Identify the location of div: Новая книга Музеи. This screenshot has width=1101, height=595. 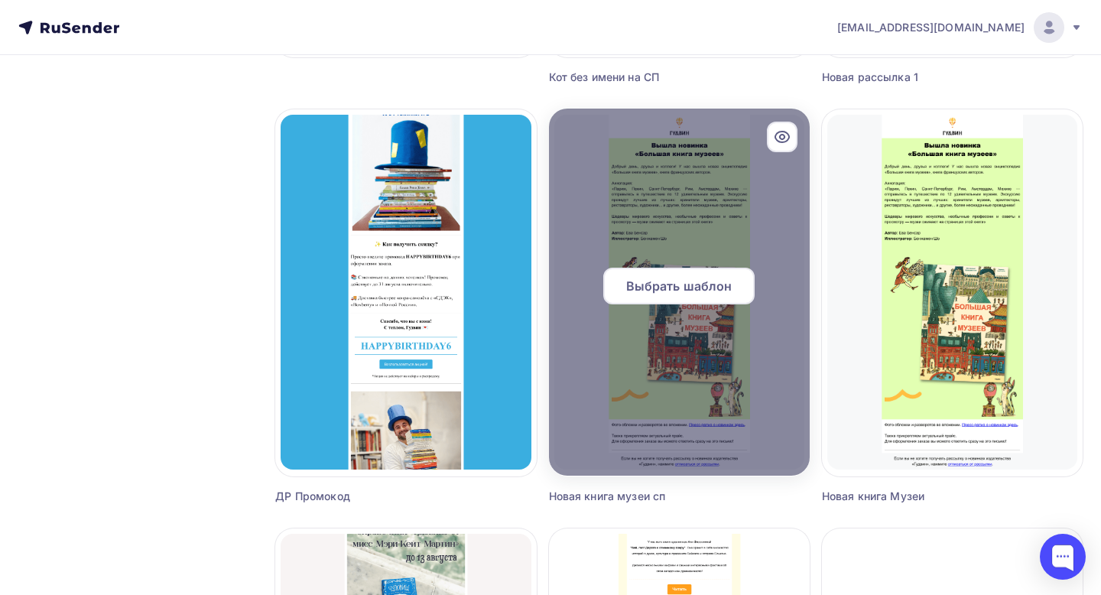
(920, 496).